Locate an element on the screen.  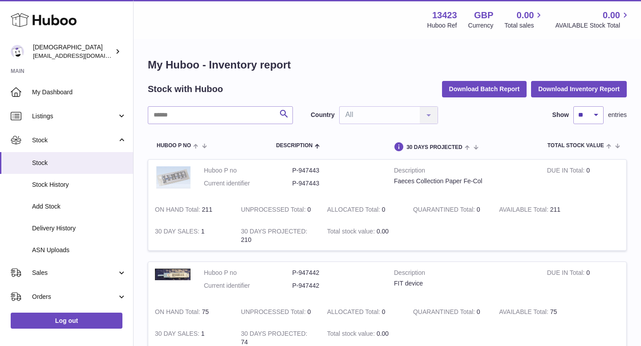
button: Download Batch Report is located at coordinates (485, 89).